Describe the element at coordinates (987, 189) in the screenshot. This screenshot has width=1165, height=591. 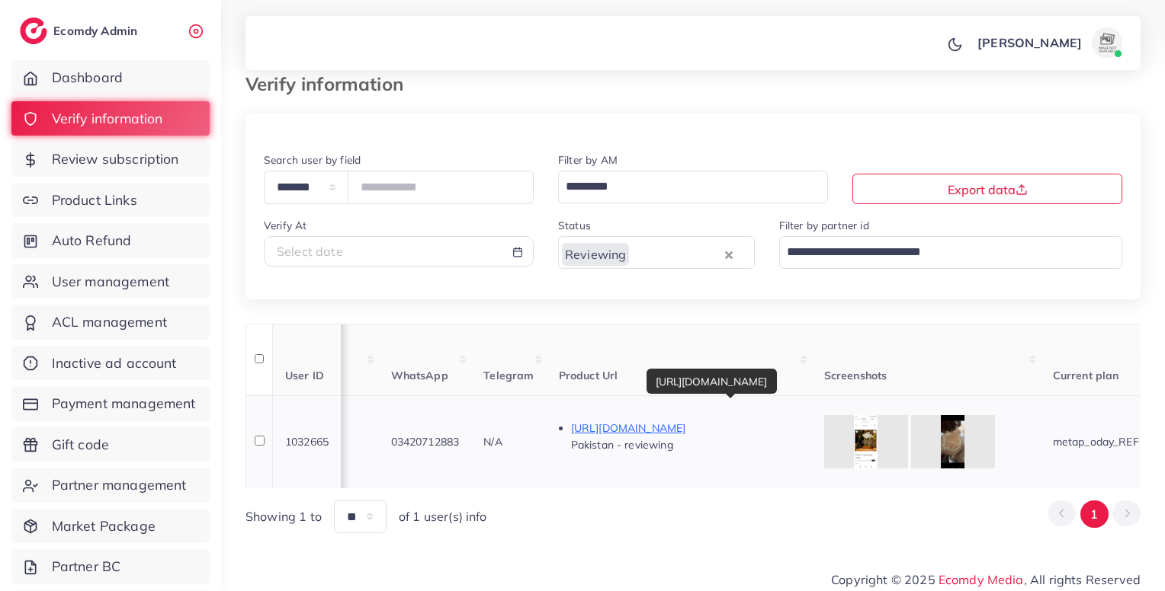
I see `button: Export data` at that location.